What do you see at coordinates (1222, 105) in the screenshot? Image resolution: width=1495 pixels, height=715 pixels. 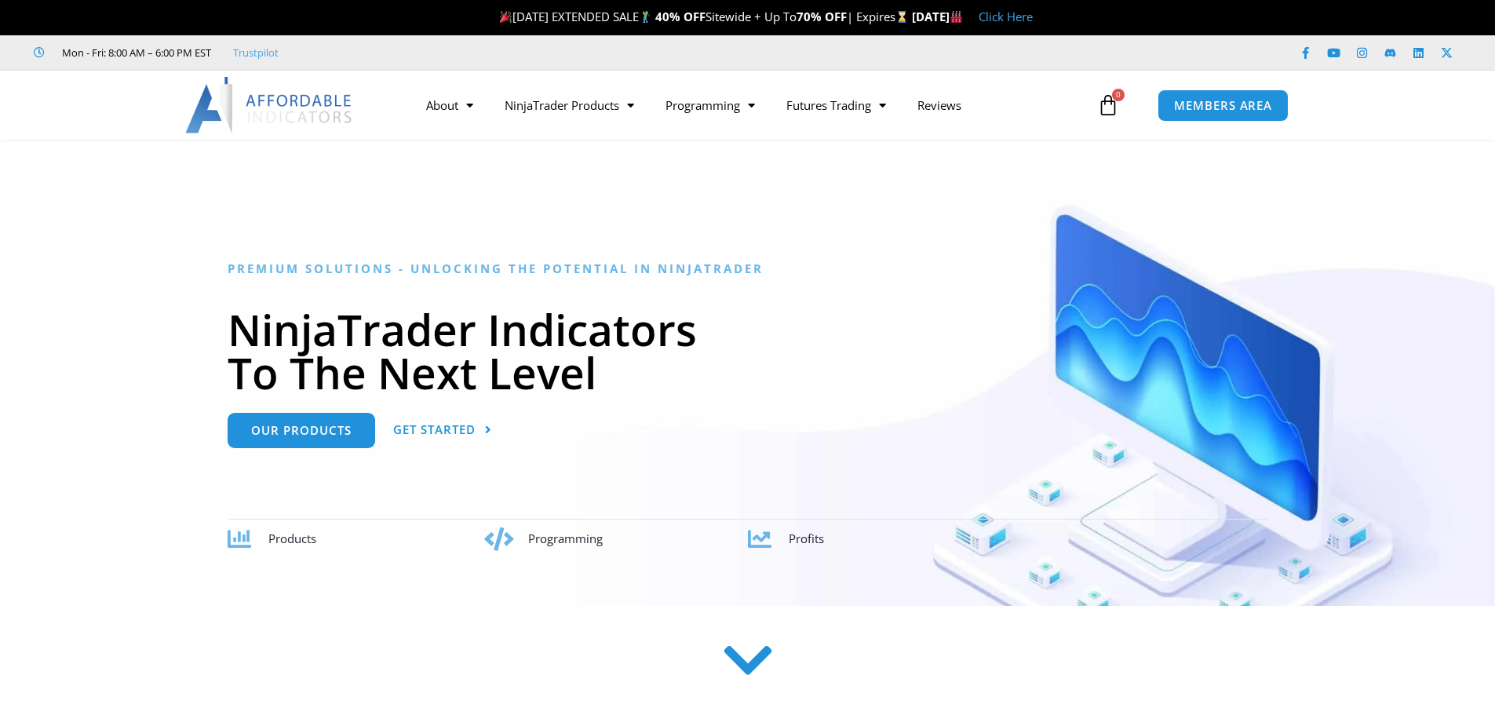 I see `a: MEMBERS AREA` at bounding box center [1222, 105].